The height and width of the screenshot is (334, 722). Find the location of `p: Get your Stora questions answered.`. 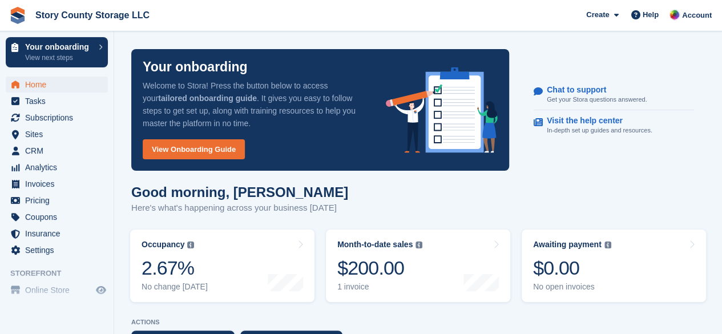

p: Get your Stora questions answered. is located at coordinates (596, 99).